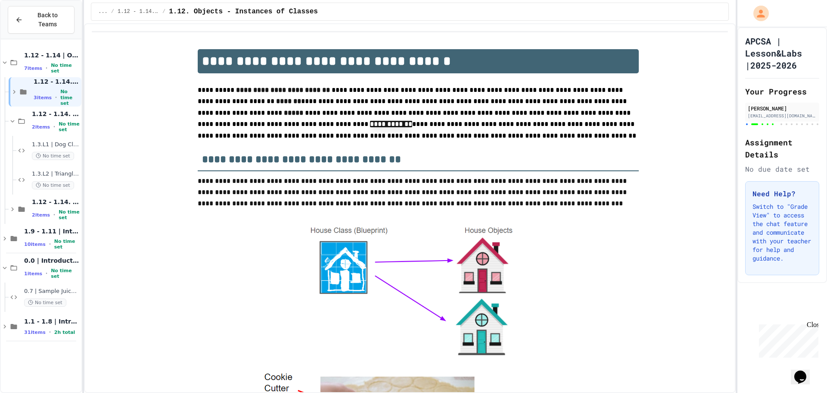  Describe the element at coordinates (783, 232) in the screenshot. I see `p: Switch to "Grade View" to access the chat feature and communicate with your teacher for help and ...` at that location.